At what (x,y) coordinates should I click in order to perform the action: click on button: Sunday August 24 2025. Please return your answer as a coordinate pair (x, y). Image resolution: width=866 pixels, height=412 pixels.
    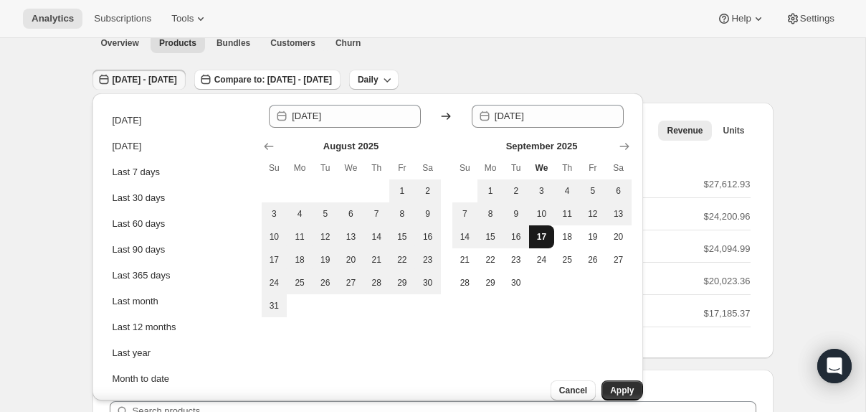
    Looking at the image, I should click on (275, 282).